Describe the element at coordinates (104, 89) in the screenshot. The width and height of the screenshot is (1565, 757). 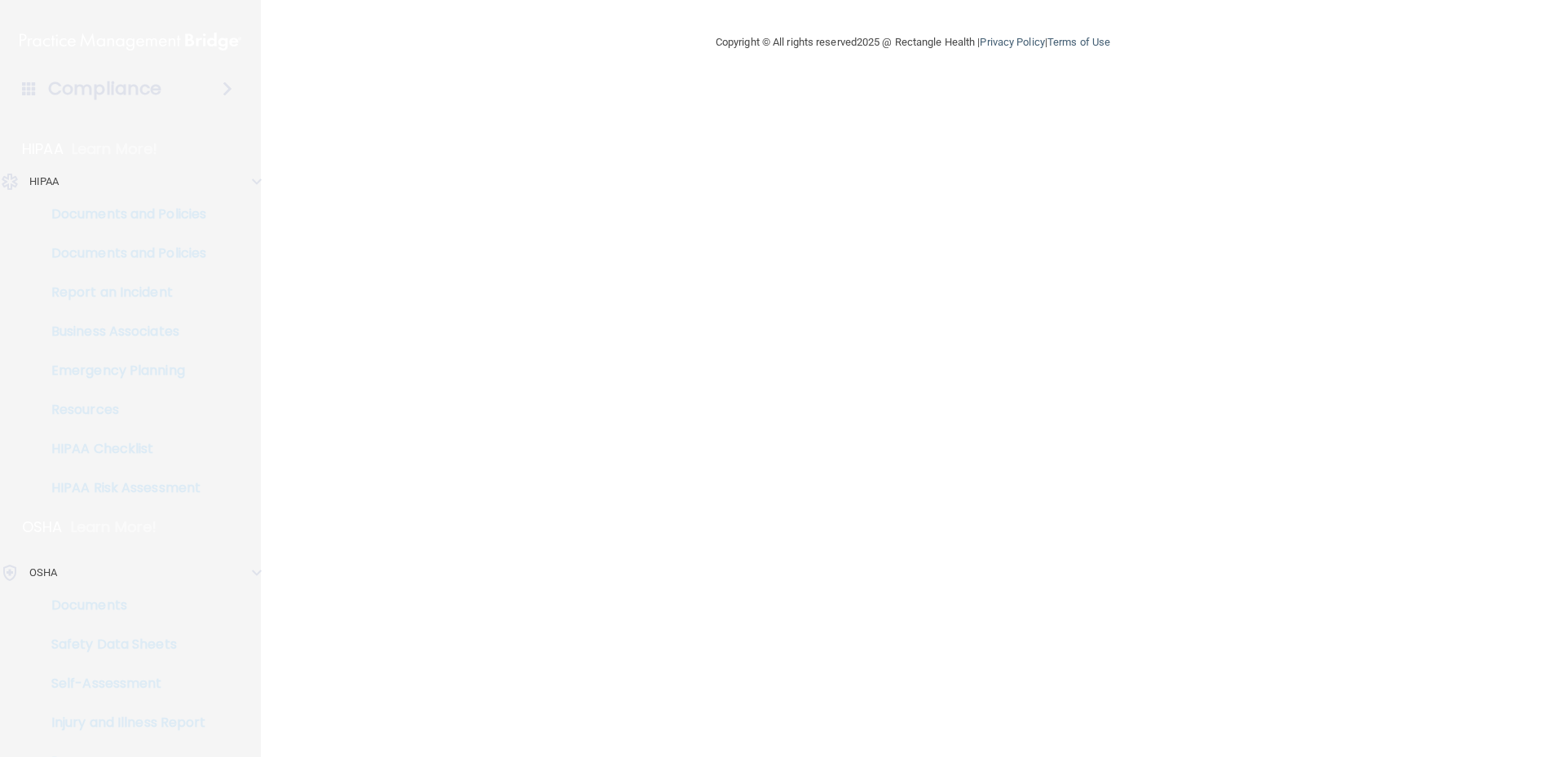
I see `h4: Compliance` at that location.